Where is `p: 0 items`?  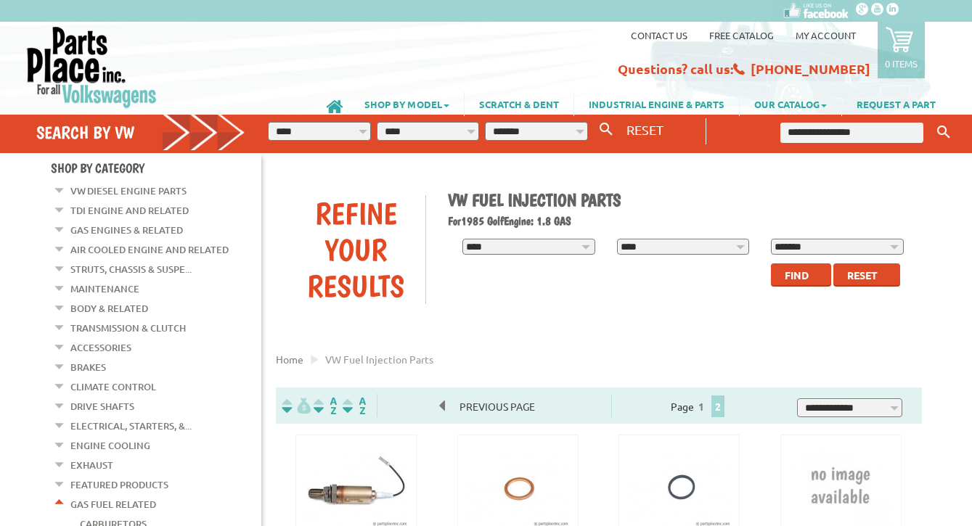 p: 0 items is located at coordinates (901, 63).